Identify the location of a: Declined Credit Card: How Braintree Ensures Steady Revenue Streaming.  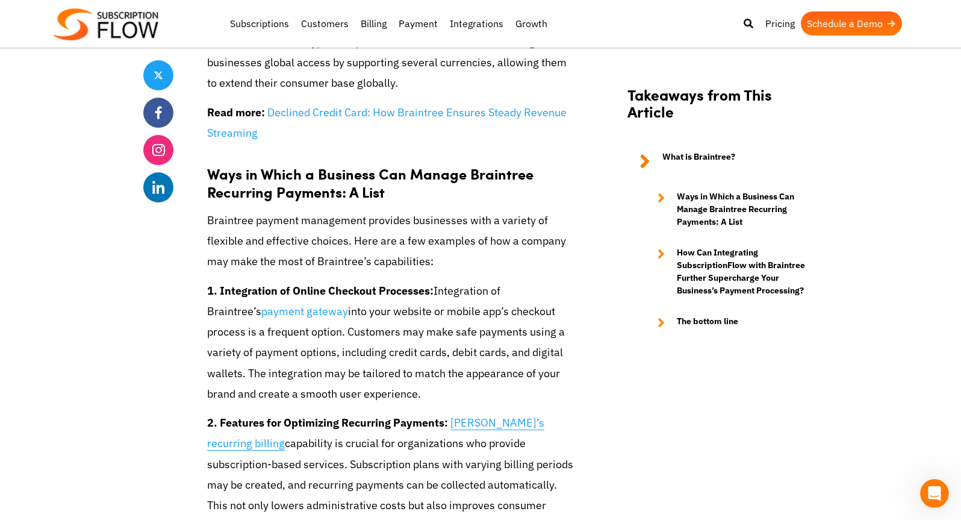
(387, 122).